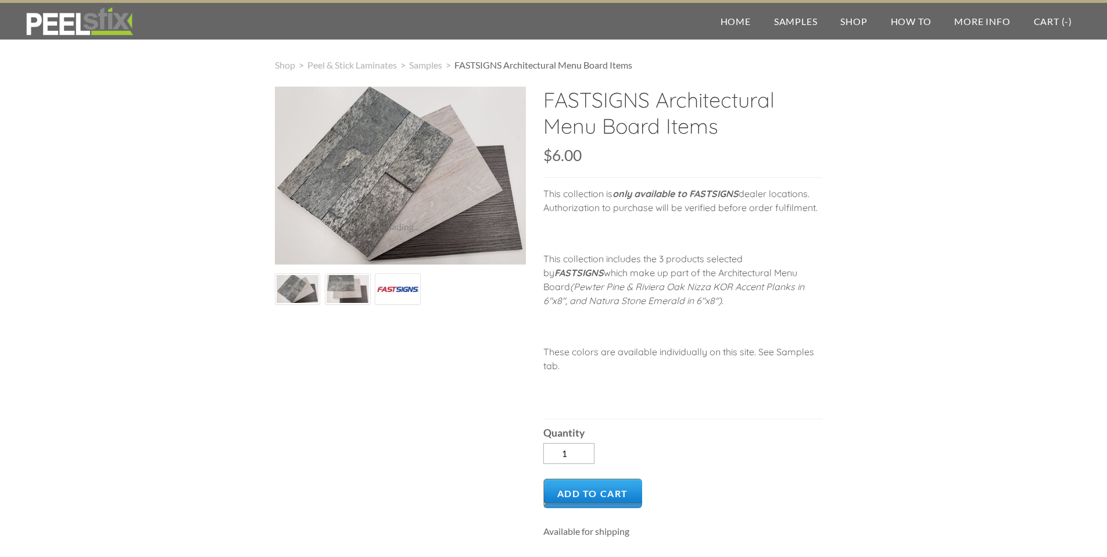 The height and width of the screenshot is (557, 1107). Describe the element at coordinates (564, 432) in the screenshot. I see `b: Quantity` at that location.